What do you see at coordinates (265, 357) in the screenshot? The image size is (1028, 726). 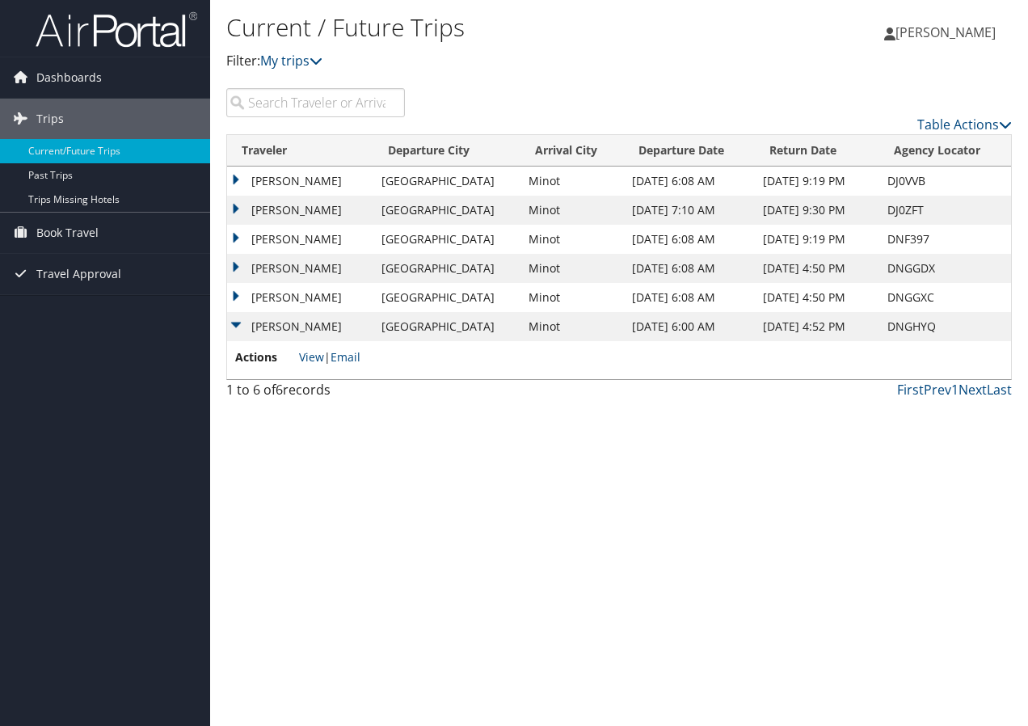 I see `span: Actions` at bounding box center [265, 357].